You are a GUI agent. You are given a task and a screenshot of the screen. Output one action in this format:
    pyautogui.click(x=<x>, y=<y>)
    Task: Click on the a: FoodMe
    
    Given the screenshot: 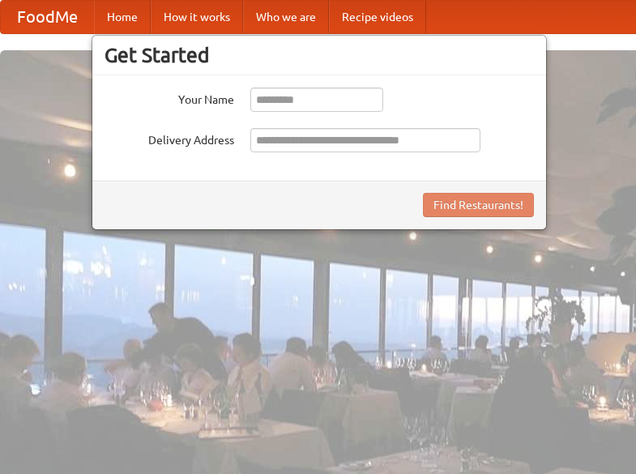 What is the action you would take?
    pyautogui.click(x=47, y=17)
    